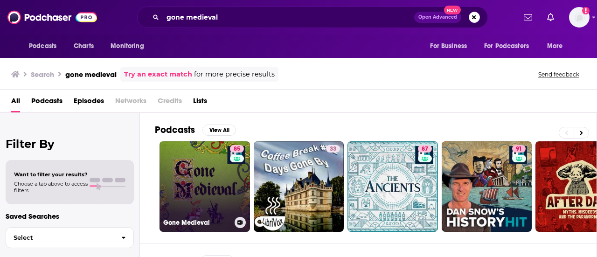  I want to click on a: 85, so click(237, 149).